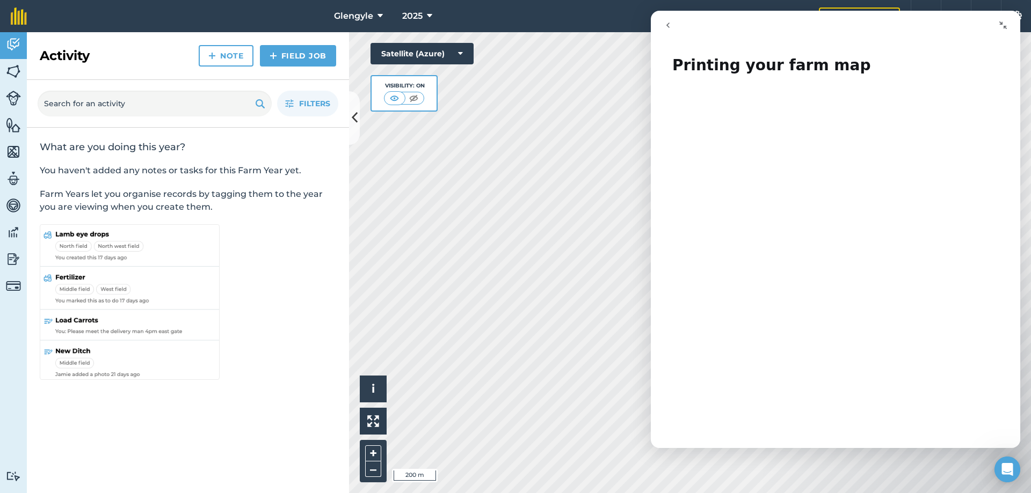  I want to click on button: Filters, so click(308, 104).